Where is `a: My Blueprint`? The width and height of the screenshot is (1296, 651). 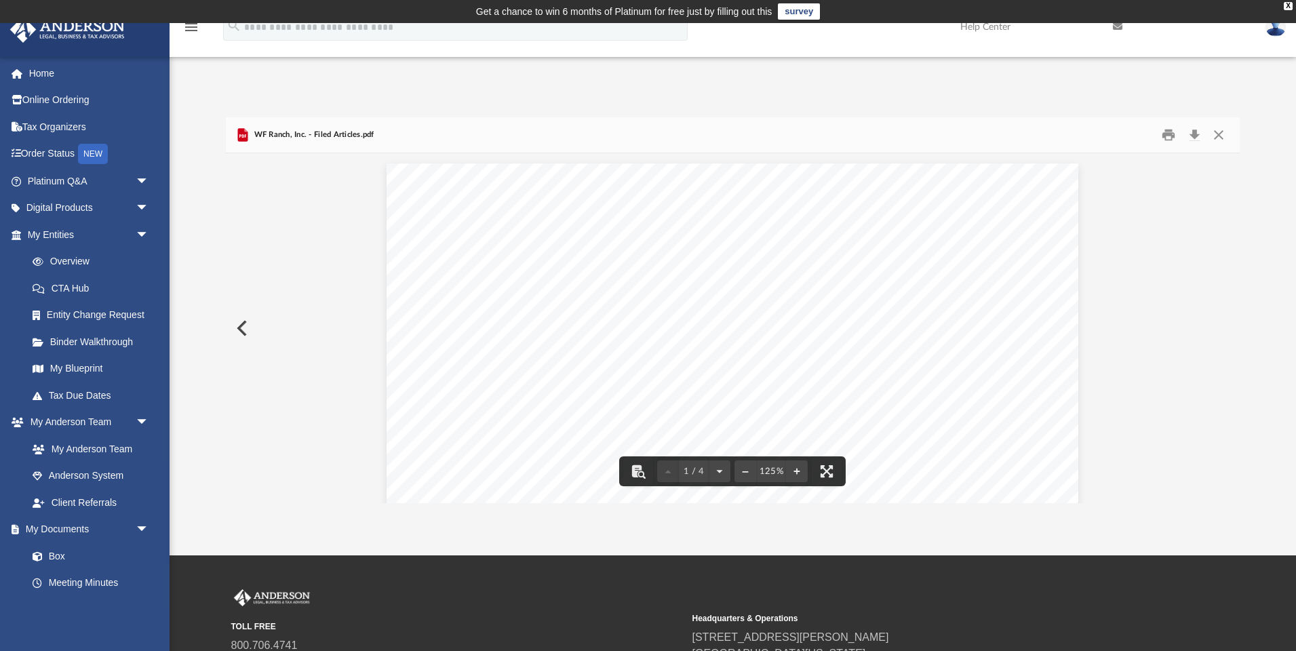 a: My Blueprint is located at coordinates (91, 369).